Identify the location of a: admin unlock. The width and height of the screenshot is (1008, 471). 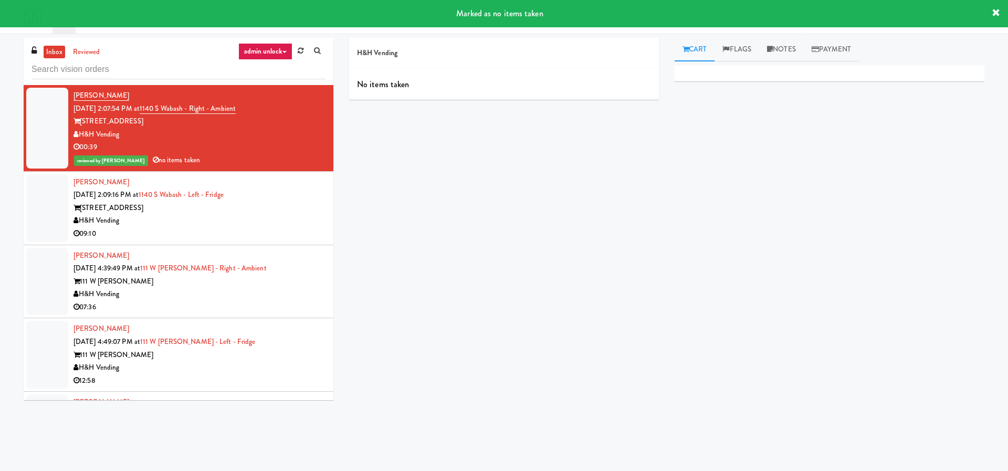
(265, 51).